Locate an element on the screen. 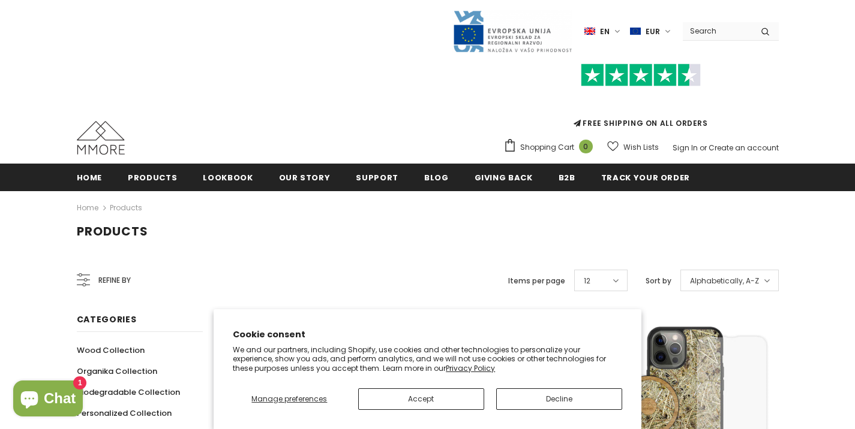 Image resolution: width=855 pixels, height=429 pixels. span: en is located at coordinates (605, 32).